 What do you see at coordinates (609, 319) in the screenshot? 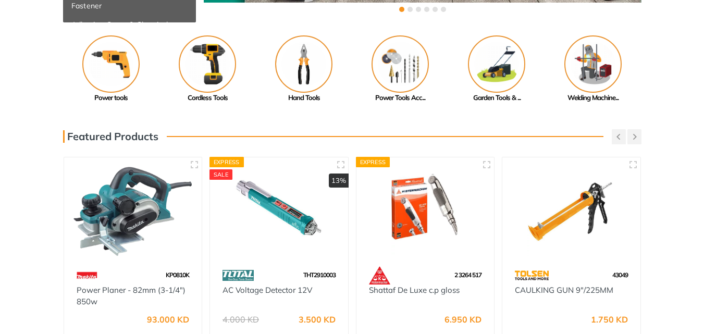
I see `div: 1.750 KD` at bounding box center [609, 319].